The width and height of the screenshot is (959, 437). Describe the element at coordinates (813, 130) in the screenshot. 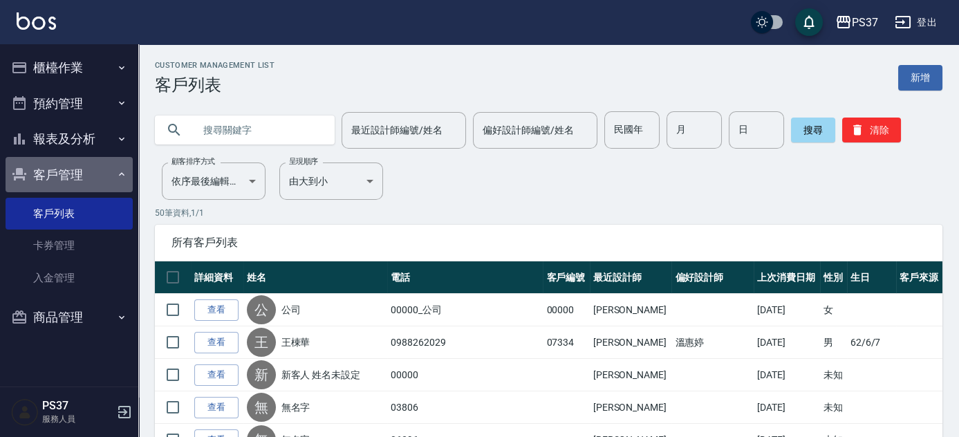

I see `button: 搜尋` at that location.